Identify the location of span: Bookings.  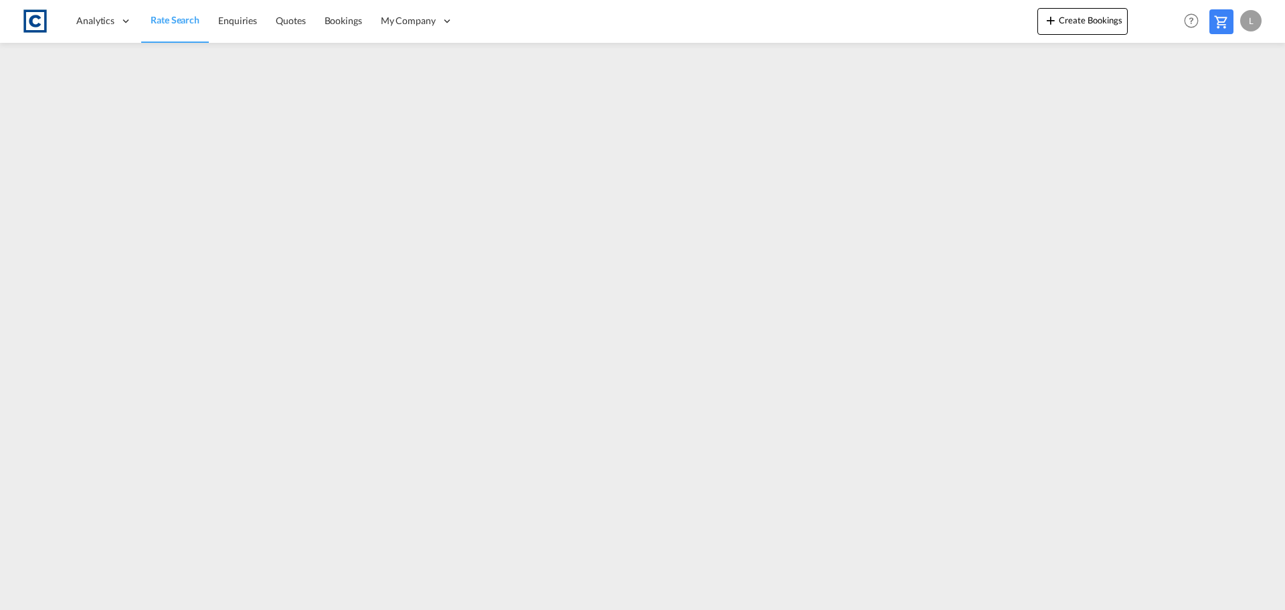
(343, 20).